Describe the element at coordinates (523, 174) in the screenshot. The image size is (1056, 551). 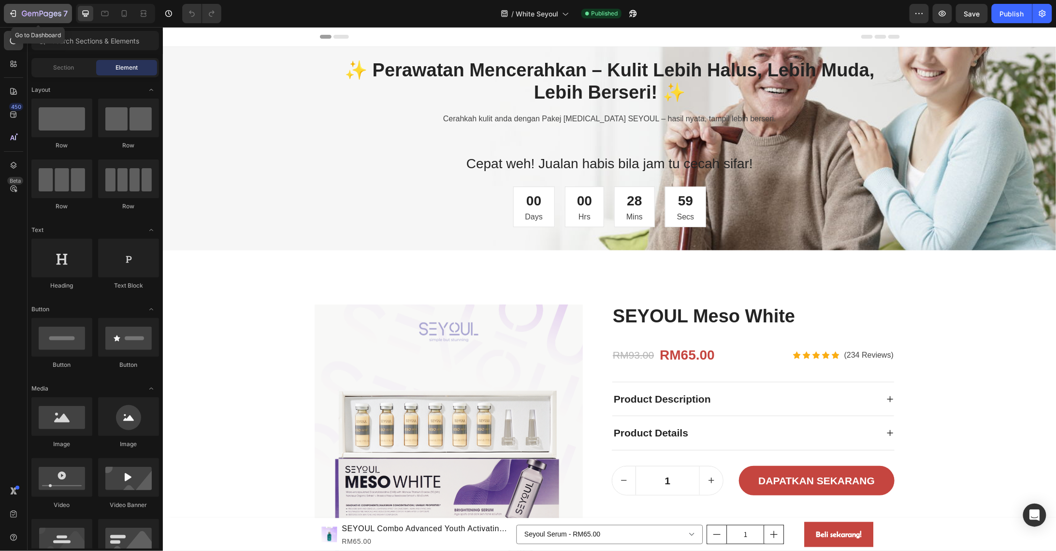
I see `div: 59` at that location.